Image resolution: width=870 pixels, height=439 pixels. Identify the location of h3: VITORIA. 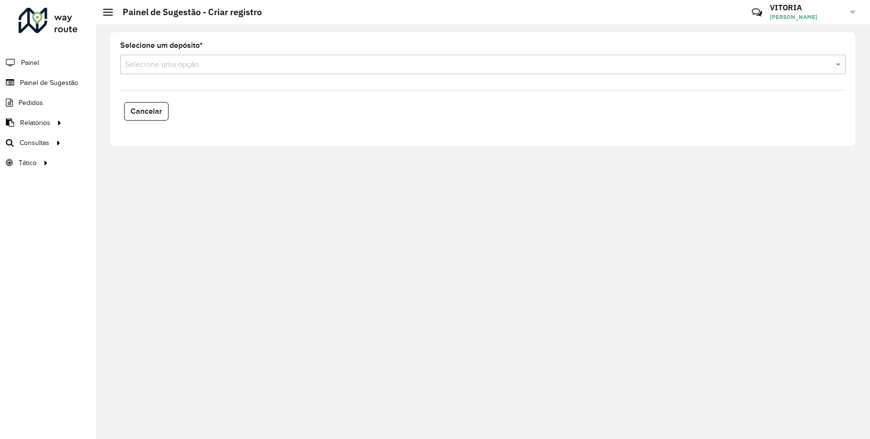
(806, 7).